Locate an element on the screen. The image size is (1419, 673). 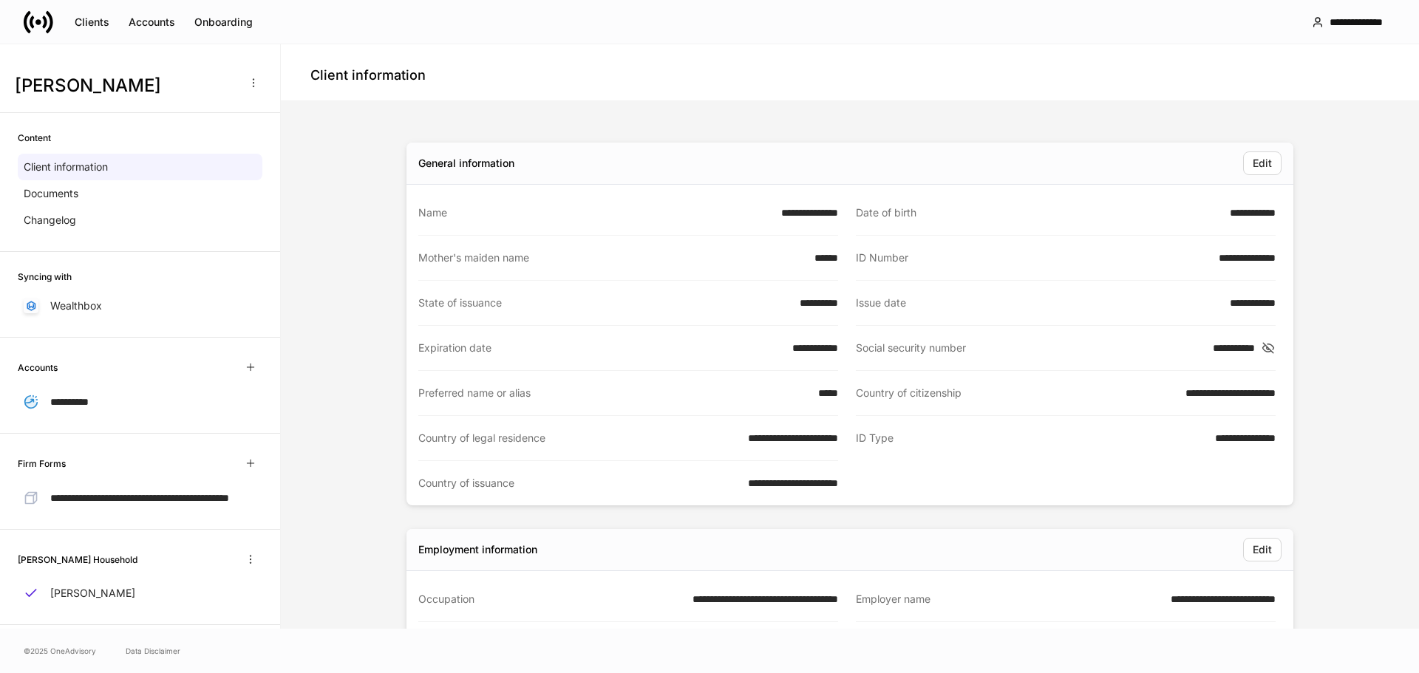
h6: Firm Forms is located at coordinates (41, 463).